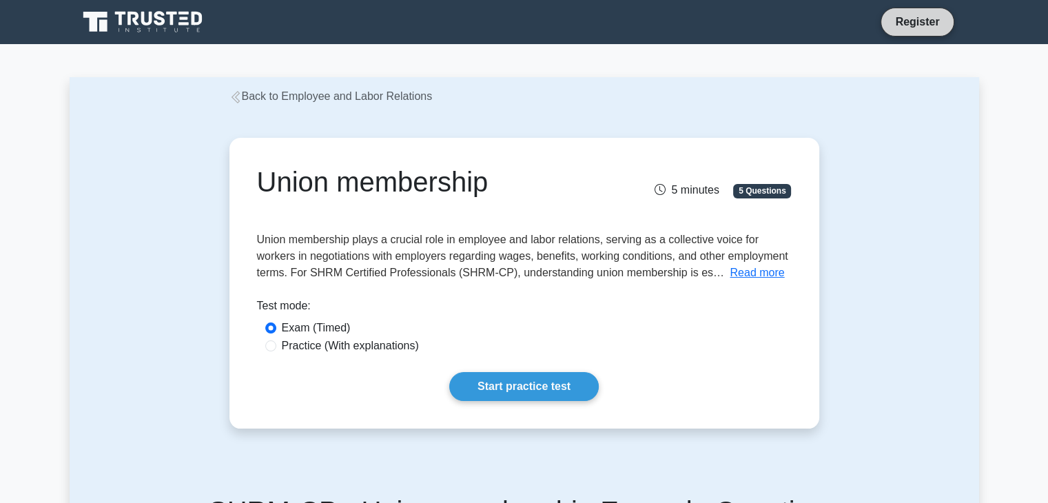  What do you see at coordinates (316, 328) in the screenshot?
I see `label: Exam (Timed)` at bounding box center [316, 328].